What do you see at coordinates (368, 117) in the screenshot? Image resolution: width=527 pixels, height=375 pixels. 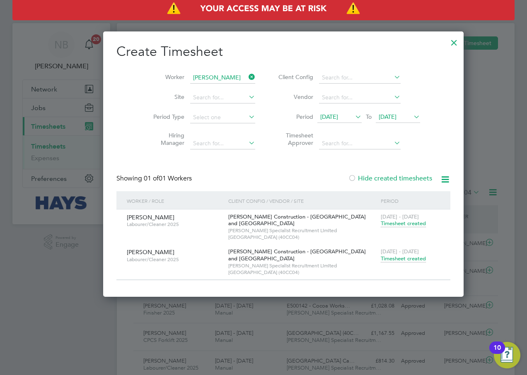 I see `span: To` at bounding box center [368, 117].